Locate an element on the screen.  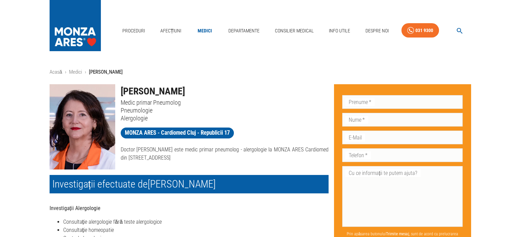
p: Alergologie is located at coordinates (224, 118).